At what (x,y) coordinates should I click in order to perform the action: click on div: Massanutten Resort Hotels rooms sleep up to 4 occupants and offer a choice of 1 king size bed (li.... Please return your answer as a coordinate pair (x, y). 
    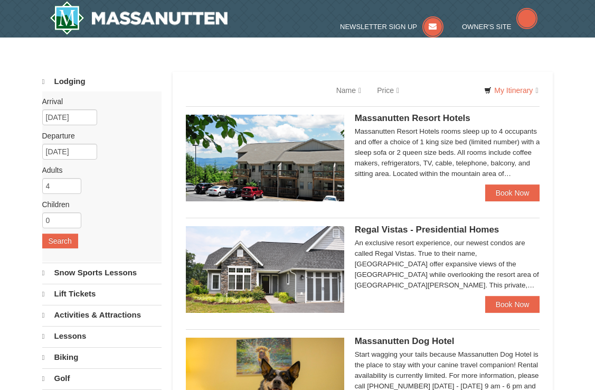
    Looking at the image, I should click on (448, 153).